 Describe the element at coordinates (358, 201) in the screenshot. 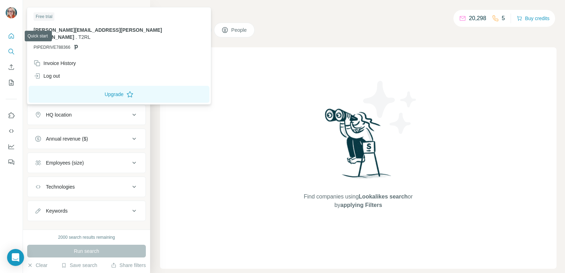

I see `span: Find companies using or by` at that location.